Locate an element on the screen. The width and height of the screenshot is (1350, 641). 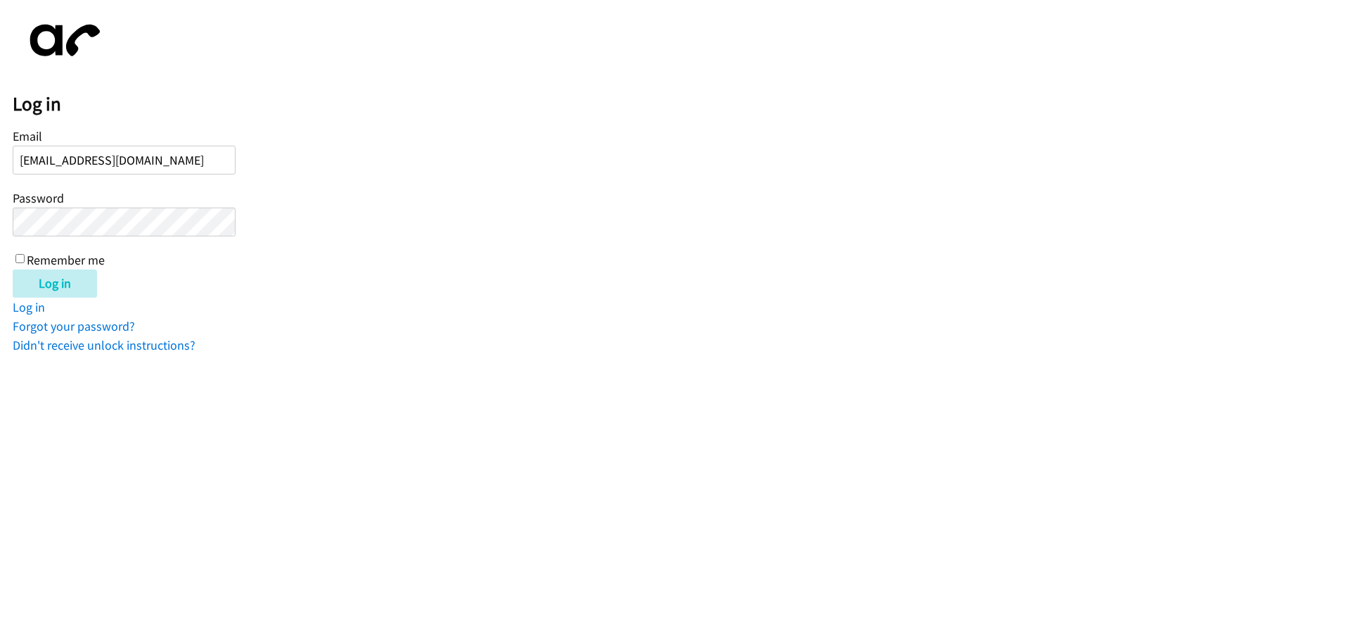
h2: Log in is located at coordinates (681, 104).